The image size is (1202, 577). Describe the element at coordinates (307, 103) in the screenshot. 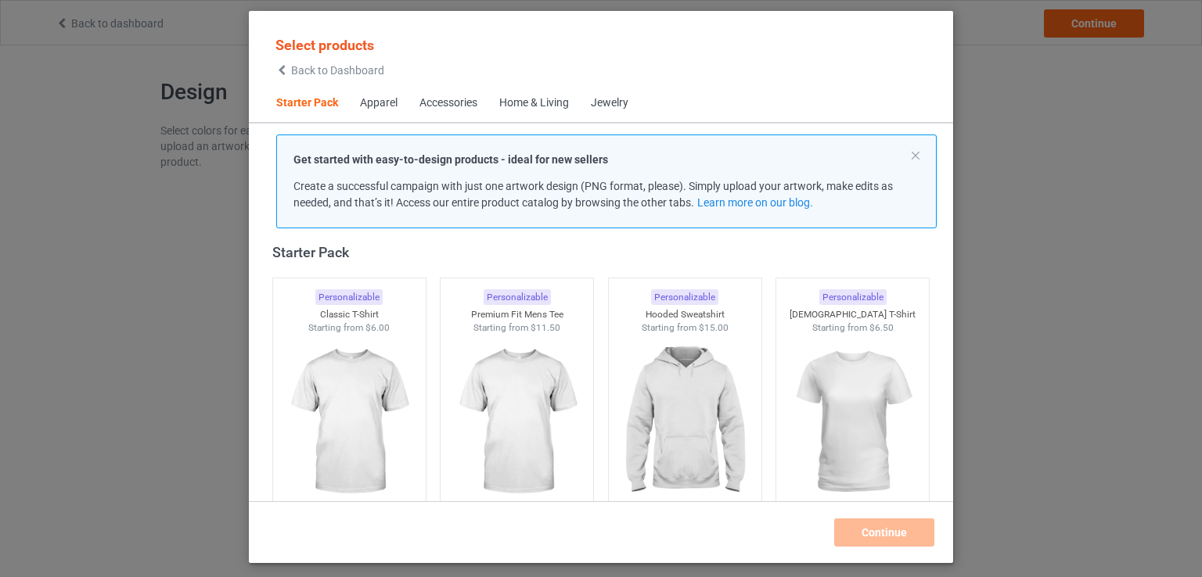

I see `span: Starter Pack` at that location.